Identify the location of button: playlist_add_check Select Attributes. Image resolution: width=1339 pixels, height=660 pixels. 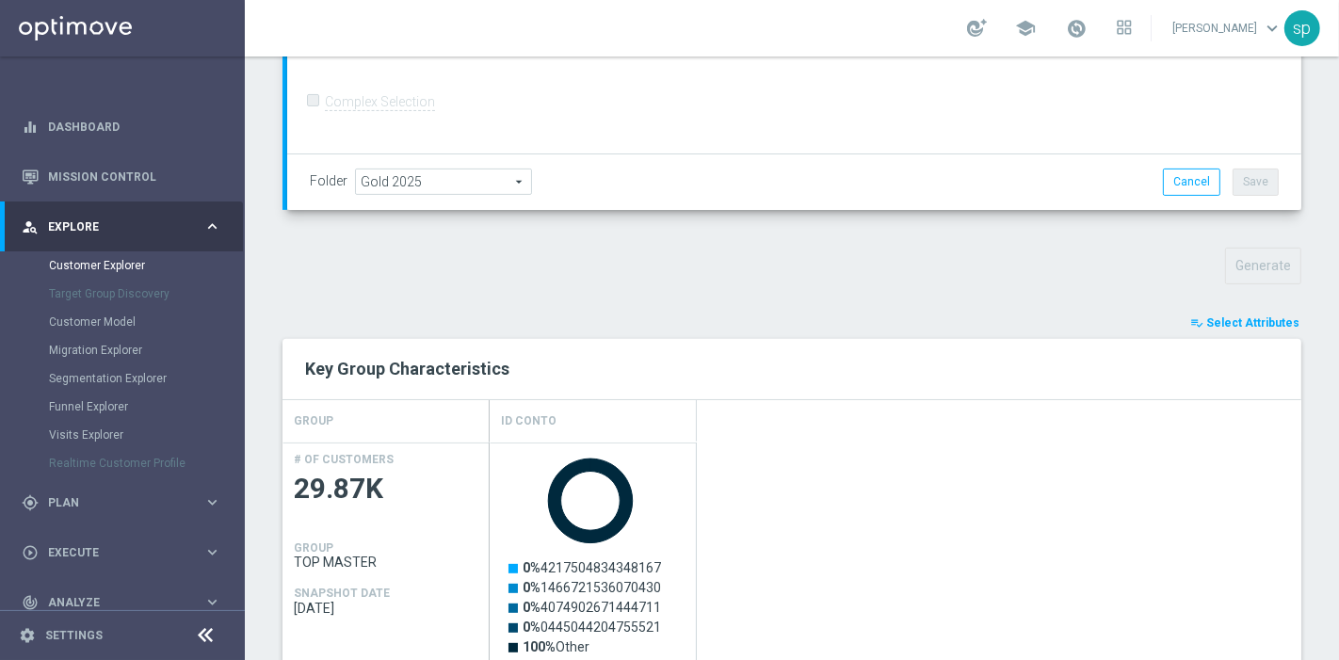
(1245, 323).